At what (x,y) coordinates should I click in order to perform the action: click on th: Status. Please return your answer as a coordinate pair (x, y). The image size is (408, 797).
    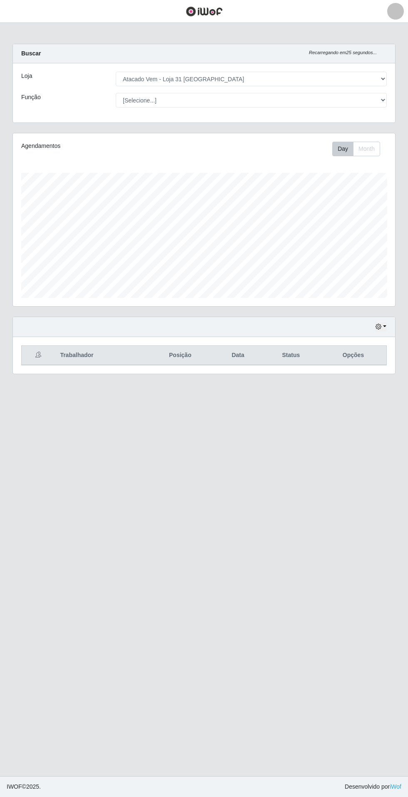
    Looking at the image, I should click on (291, 356).